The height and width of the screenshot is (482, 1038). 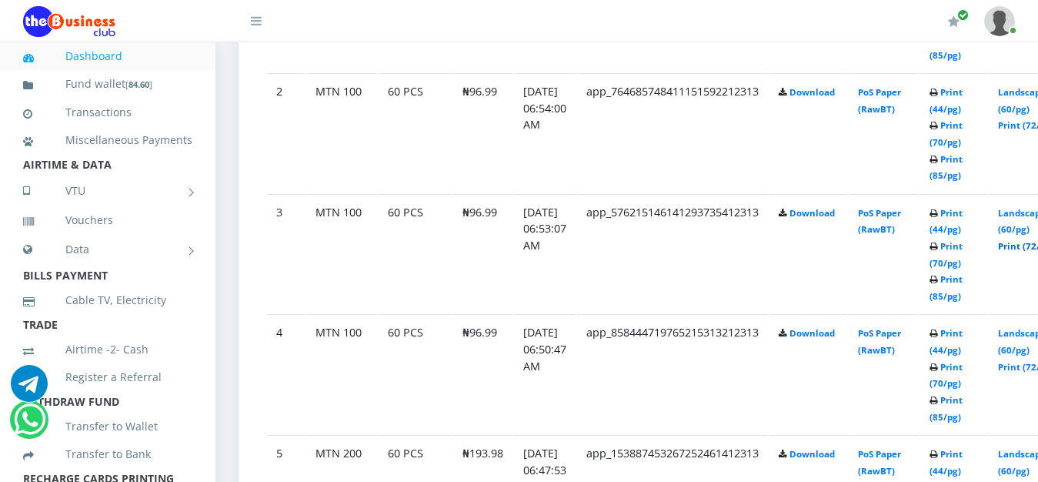 What do you see at coordinates (69, 22) in the screenshot?
I see `img: Logo` at bounding box center [69, 22].